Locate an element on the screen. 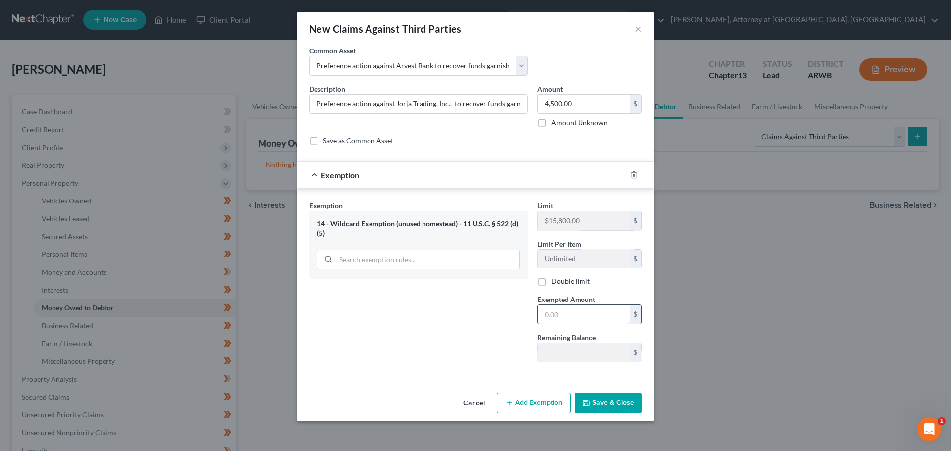  label: Remaining Balance is located at coordinates (567, 337).